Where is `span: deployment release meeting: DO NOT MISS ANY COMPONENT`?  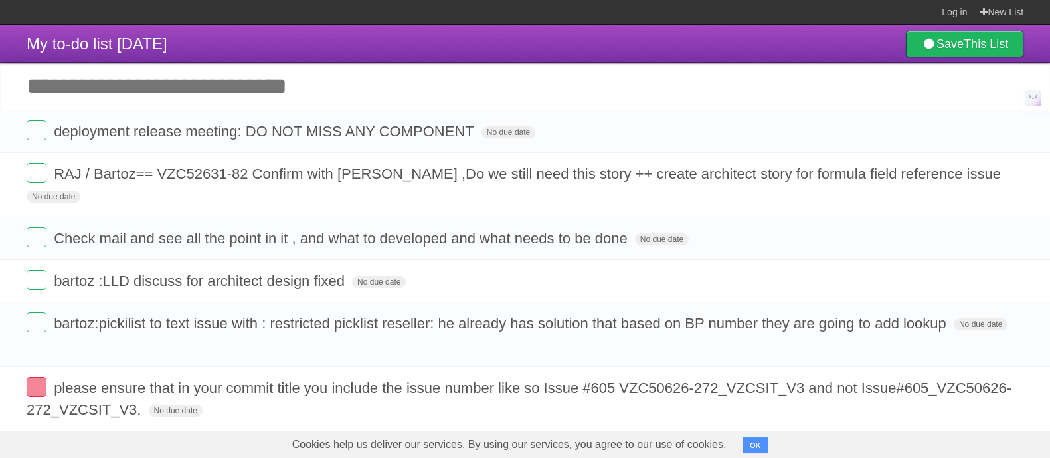
span: deployment release meeting: DO NOT MISS ANY COMPONENT is located at coordinates (266, 131).